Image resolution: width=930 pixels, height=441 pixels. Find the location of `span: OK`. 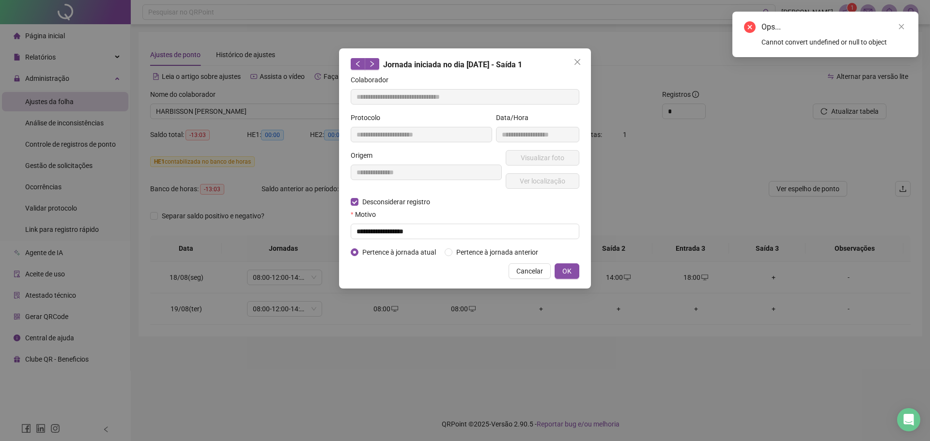

span: OK is located at coordinates (567, 271).